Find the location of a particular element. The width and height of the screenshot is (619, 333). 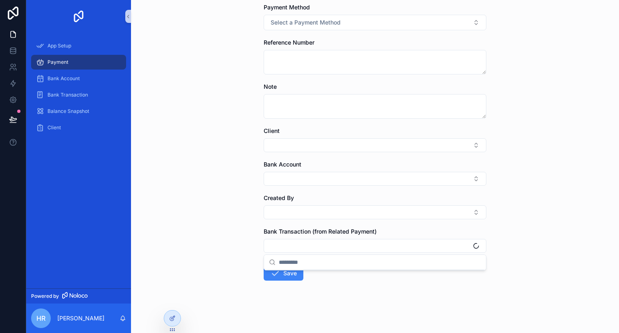

button: Save is located at coordinates (283, 273).